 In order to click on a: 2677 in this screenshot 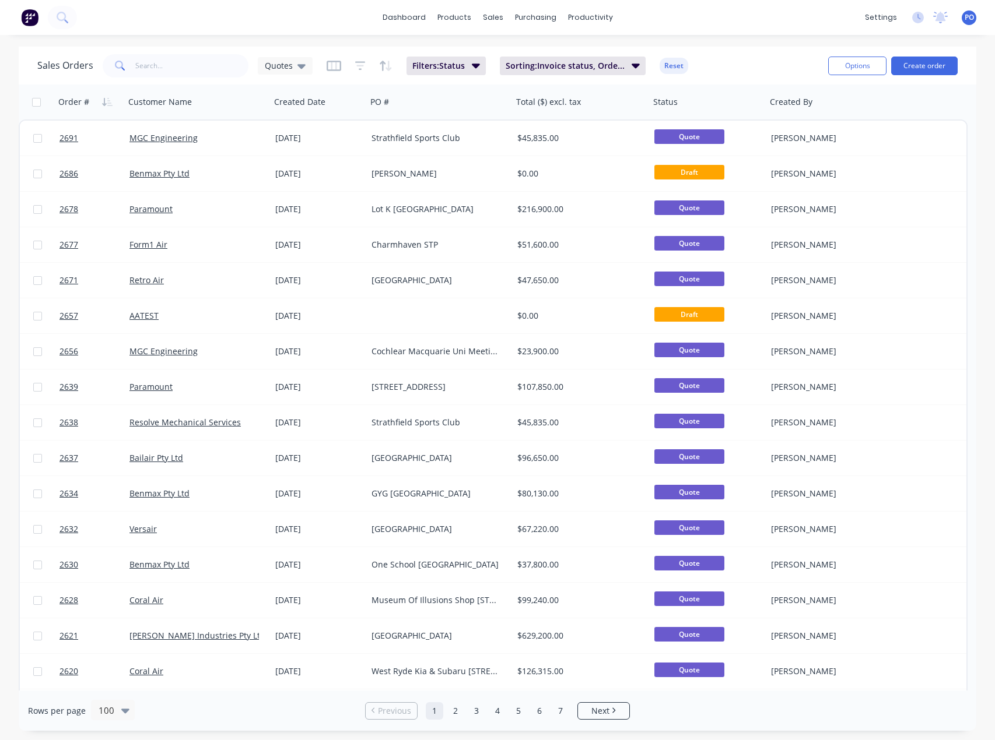, I will do `click(94, 245)`.